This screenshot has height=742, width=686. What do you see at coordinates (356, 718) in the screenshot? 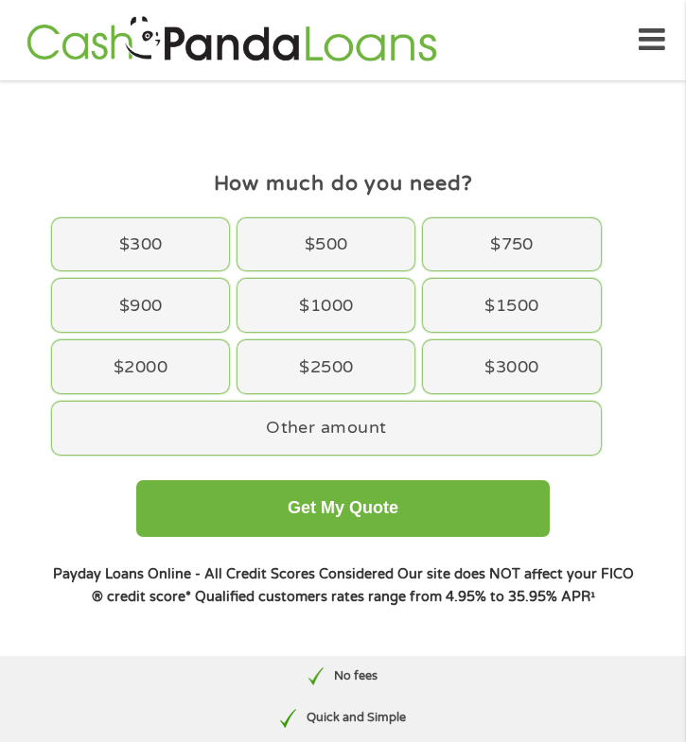
I see `p: Quick and Simple` at bounding box center [356, 718].